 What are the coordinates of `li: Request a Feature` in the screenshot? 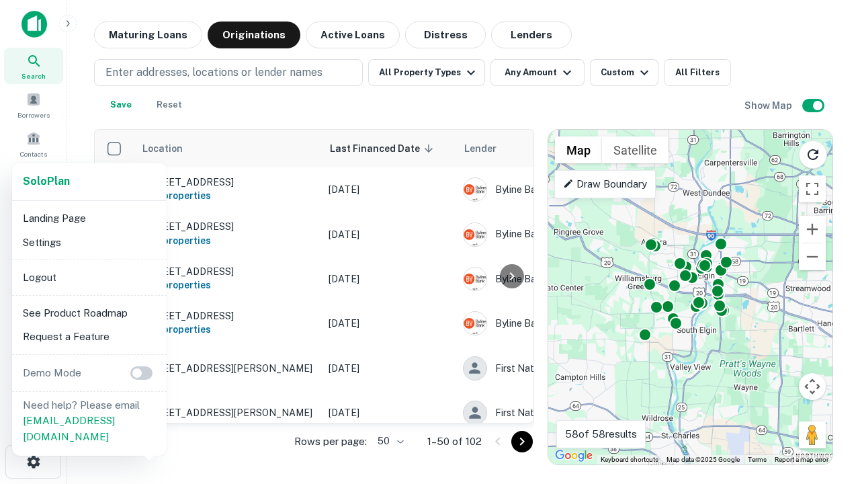 It's located at (89, 337).